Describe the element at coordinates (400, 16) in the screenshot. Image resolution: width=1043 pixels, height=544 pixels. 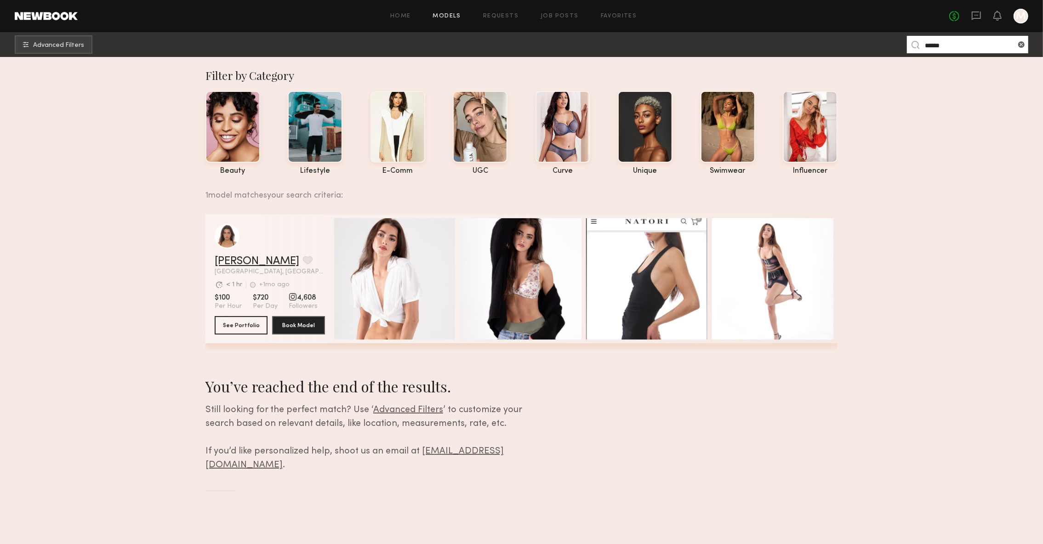
I see `a: Home` at that location.